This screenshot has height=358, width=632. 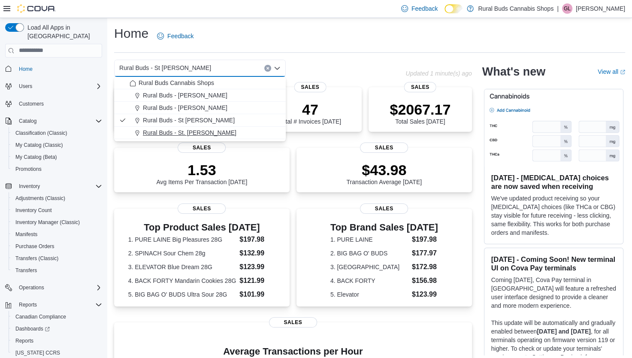 I want to click on dt: 5. BIG BAG O' BUDS Ultra Sour 28G, so click(x=182, y=295).